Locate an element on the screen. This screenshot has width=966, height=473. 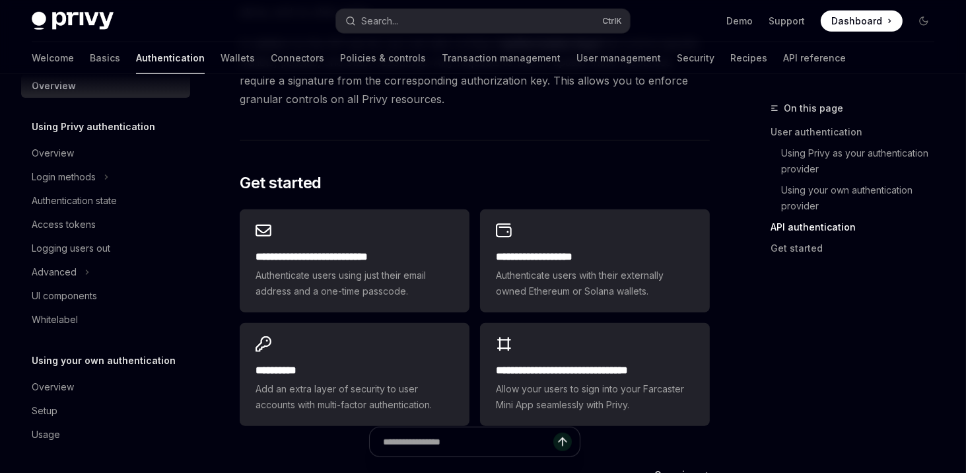
input: Ask a question... is located at coordinates (468, 442).